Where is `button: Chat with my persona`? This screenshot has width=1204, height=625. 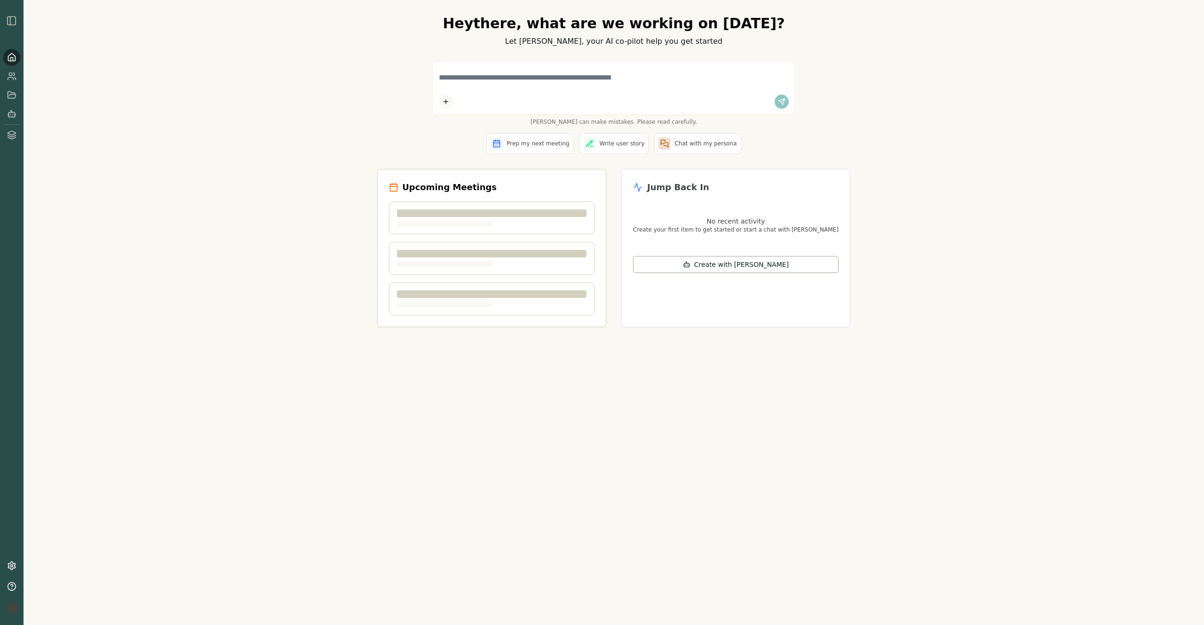
button: Chat with my persona is located at coordinates (698, 143).